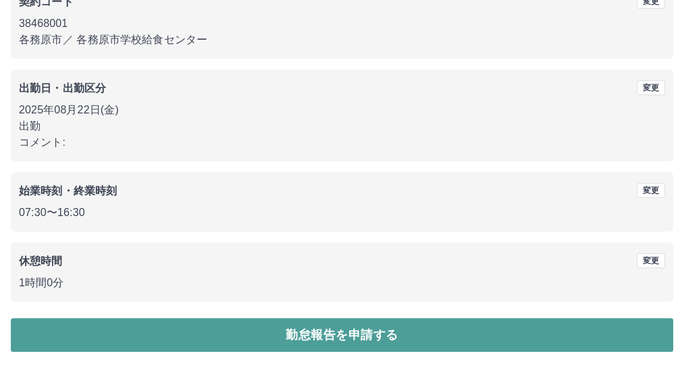  What do you see at coordinates (62, 88) in the screenshot?
I see `b: 出勤日・出勤区分` at bounding box center [62, 88].